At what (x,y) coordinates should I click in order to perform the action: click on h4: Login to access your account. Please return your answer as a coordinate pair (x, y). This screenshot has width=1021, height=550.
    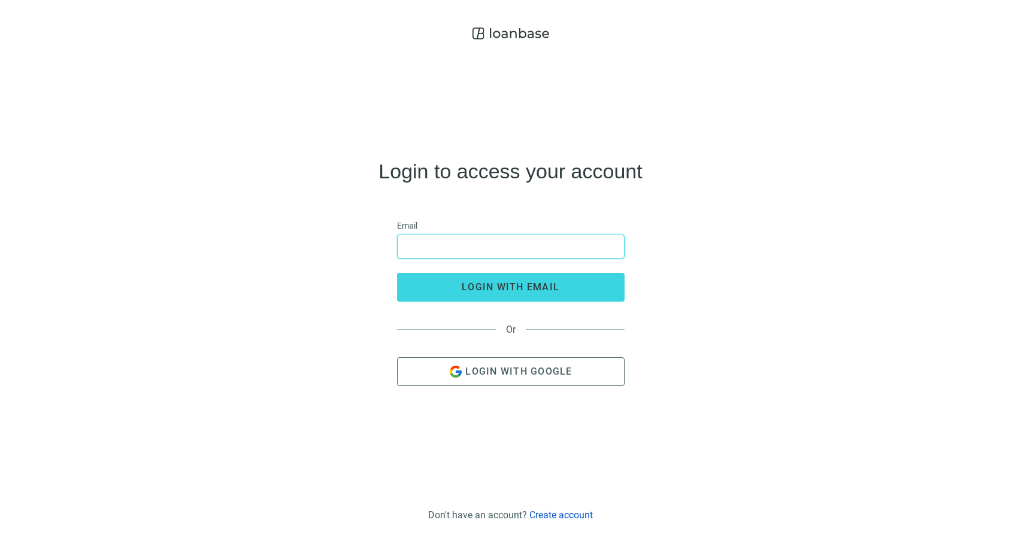
    Looking at the image, I should click on (510, 171).